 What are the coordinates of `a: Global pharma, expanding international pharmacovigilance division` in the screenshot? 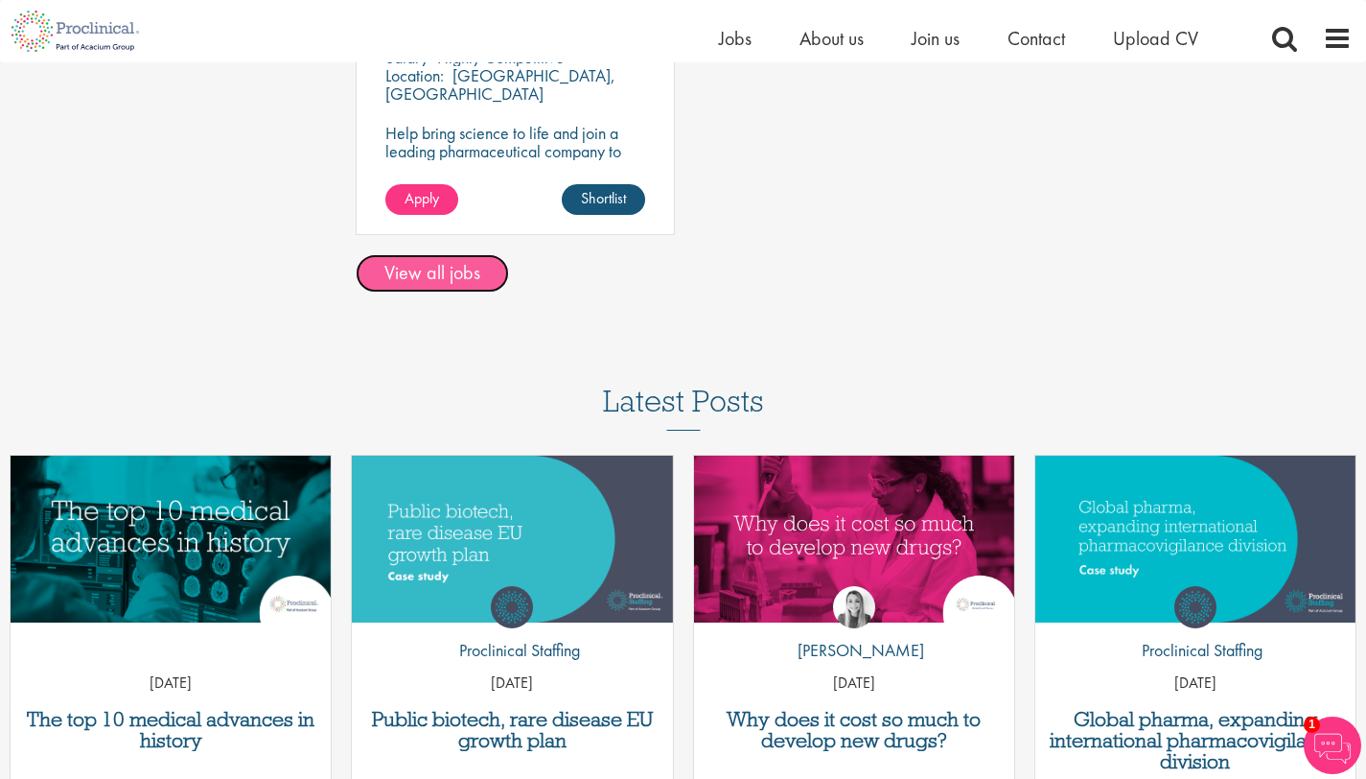 It's located at (1196, 740).